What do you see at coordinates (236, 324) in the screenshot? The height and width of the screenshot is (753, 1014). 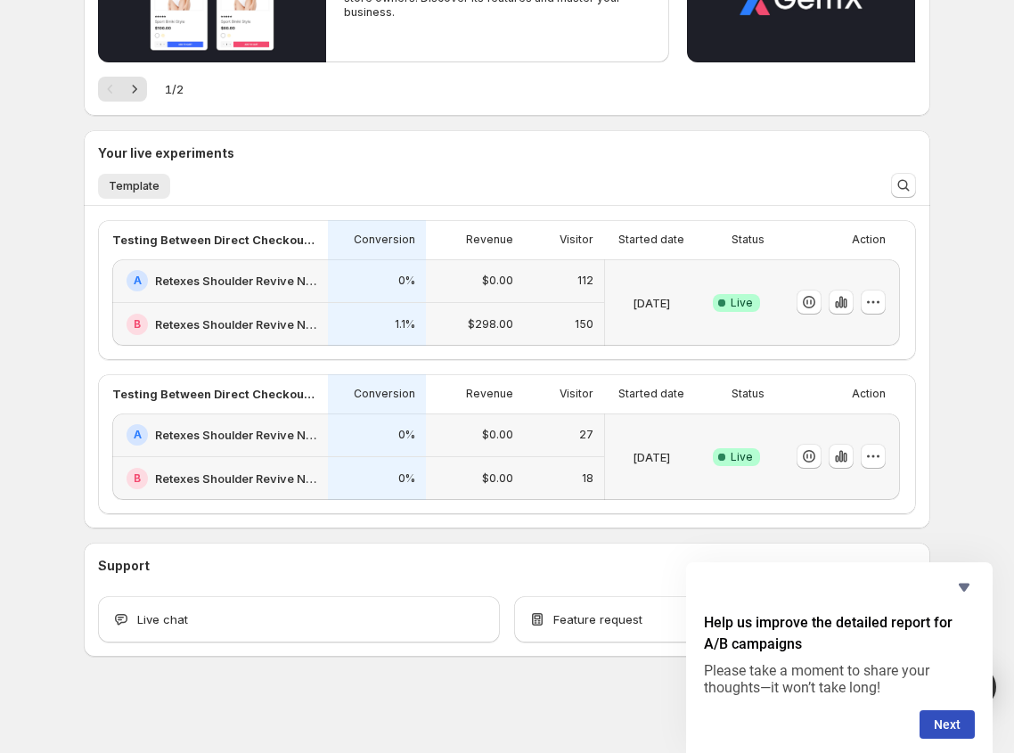 I see `h2: Retexes Shoulder Revive NMES Massager PT-SP-2` at bounding box center [236, 324].